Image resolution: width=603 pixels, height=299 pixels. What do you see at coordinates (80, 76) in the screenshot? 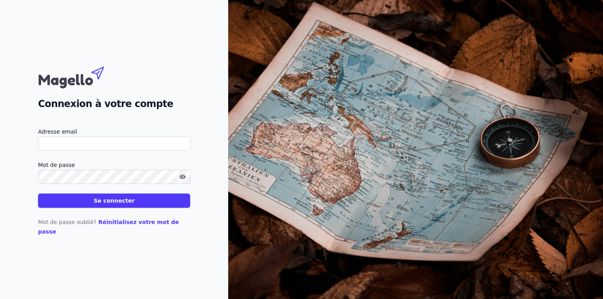
I see `img: Magello` at bounding box center [80, 76].